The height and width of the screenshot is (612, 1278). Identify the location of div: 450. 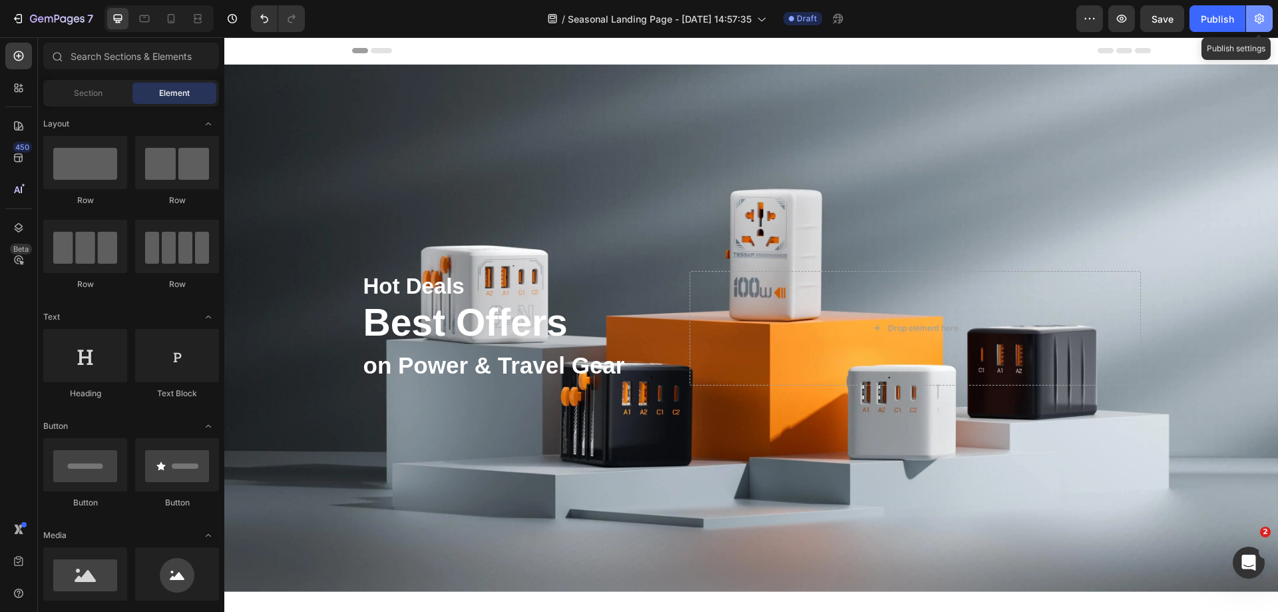
(22, 147).